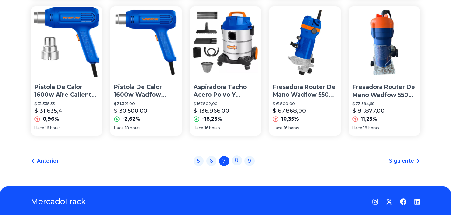 This screenshot has width=451, height=215. What do you see at coordinates (51, 119) in the screenshot?
I see `p: 0,96%` at bounding box center [51, 119].